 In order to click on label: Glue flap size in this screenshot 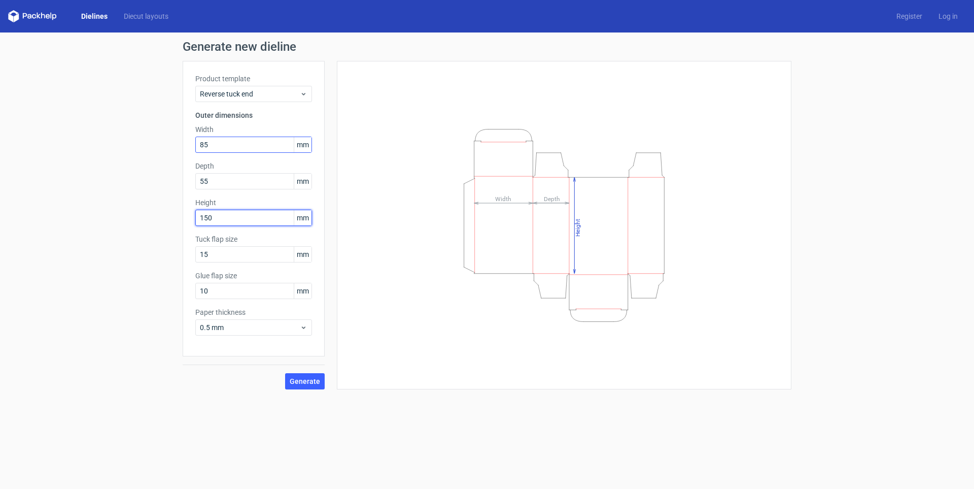, I will do `click(254, 276)`.